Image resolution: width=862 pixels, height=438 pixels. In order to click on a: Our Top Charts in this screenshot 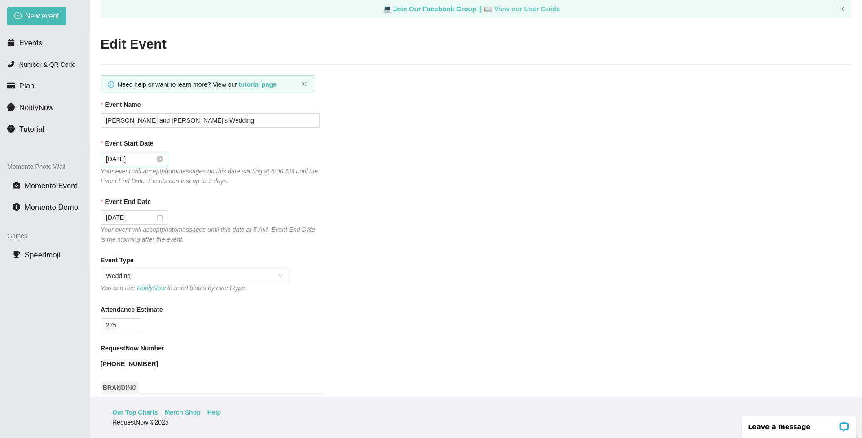, I will do `click(135, 412)`.